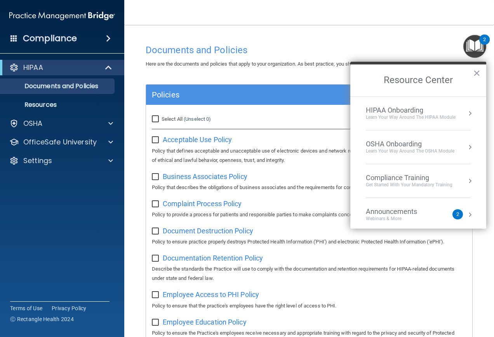  Describe the element at coordinates (61, 161) in the screenshot. I see `a: Settings` at that location.